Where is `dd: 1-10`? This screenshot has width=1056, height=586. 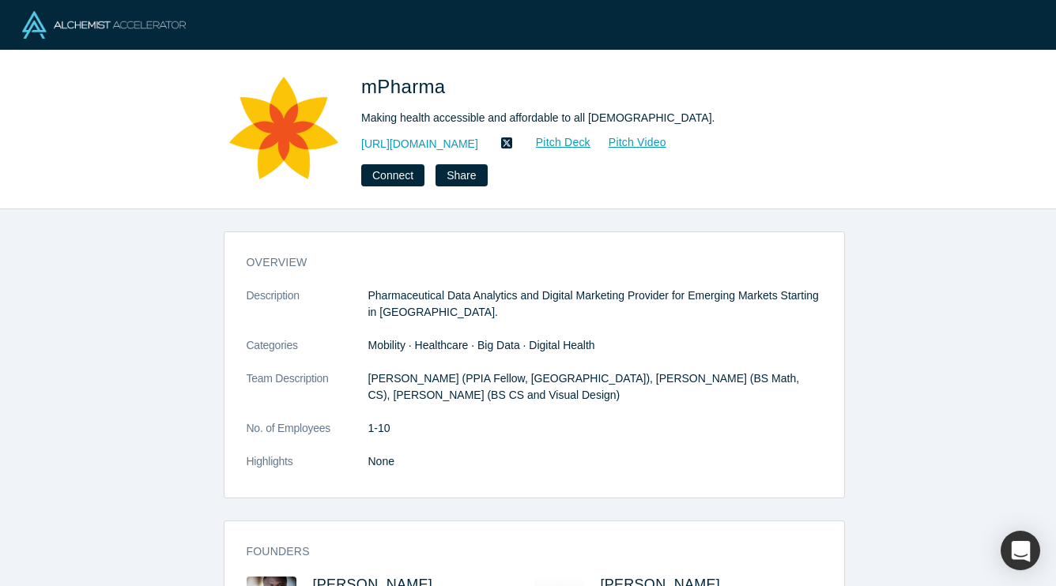 dd: 1-10 is located at coordinates (595, 428).